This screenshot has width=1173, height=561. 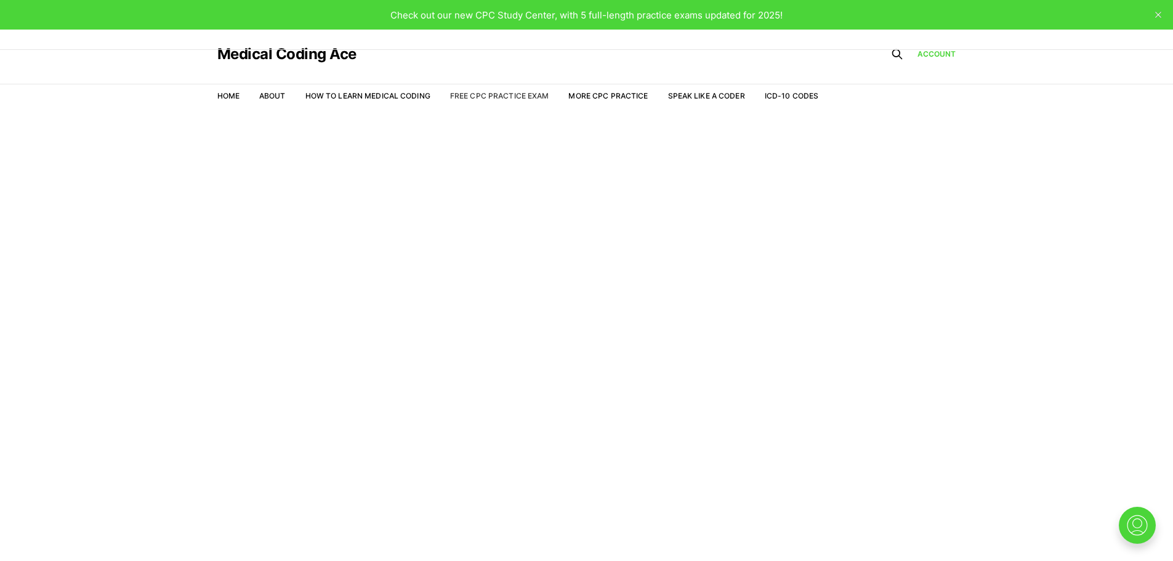 I want to click on a: Home, so click(x=229, y=95).